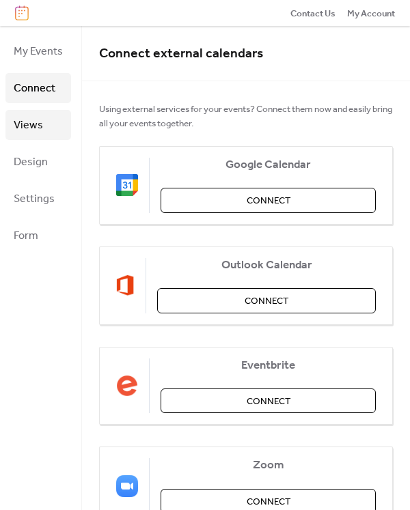  What do you see at coordinates (28, 126) in the screenshot?
I see `span: Views` at bounding box center [28, 126].